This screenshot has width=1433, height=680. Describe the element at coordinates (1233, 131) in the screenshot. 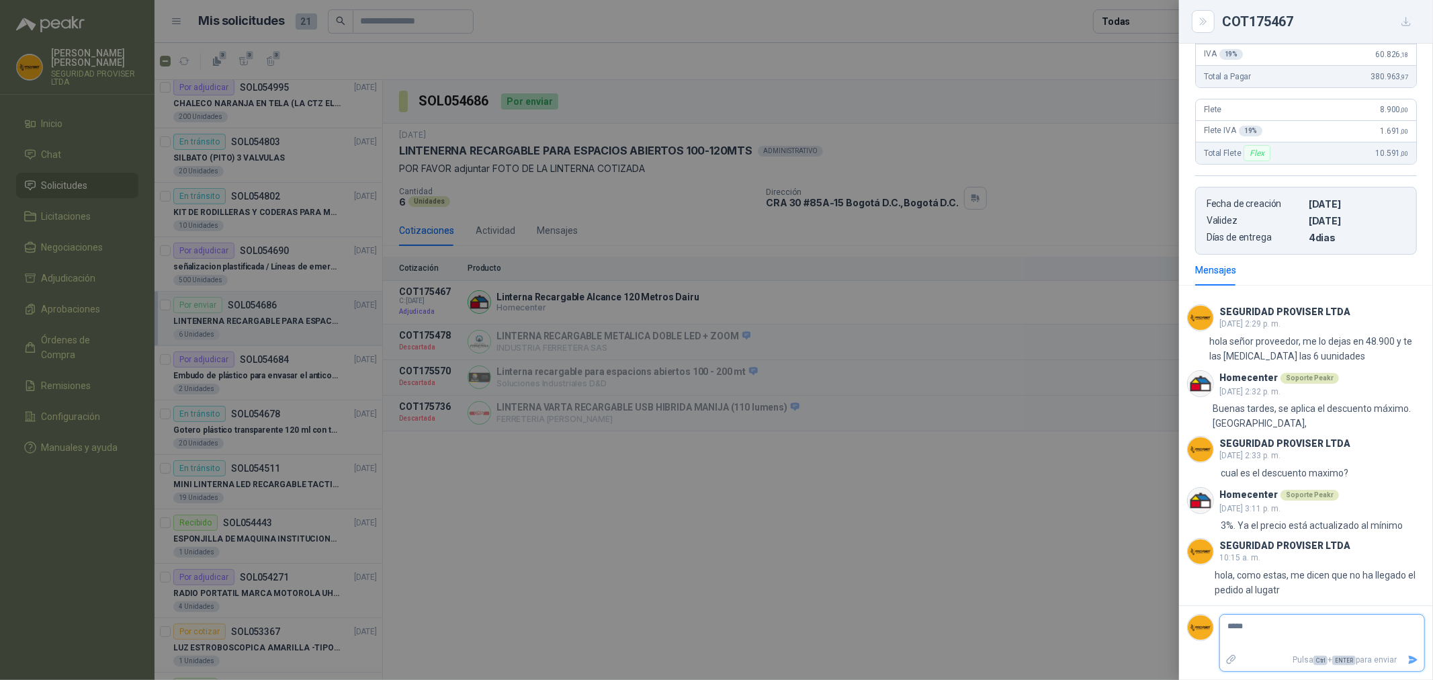

I see `span: Flete IVA` at that location.